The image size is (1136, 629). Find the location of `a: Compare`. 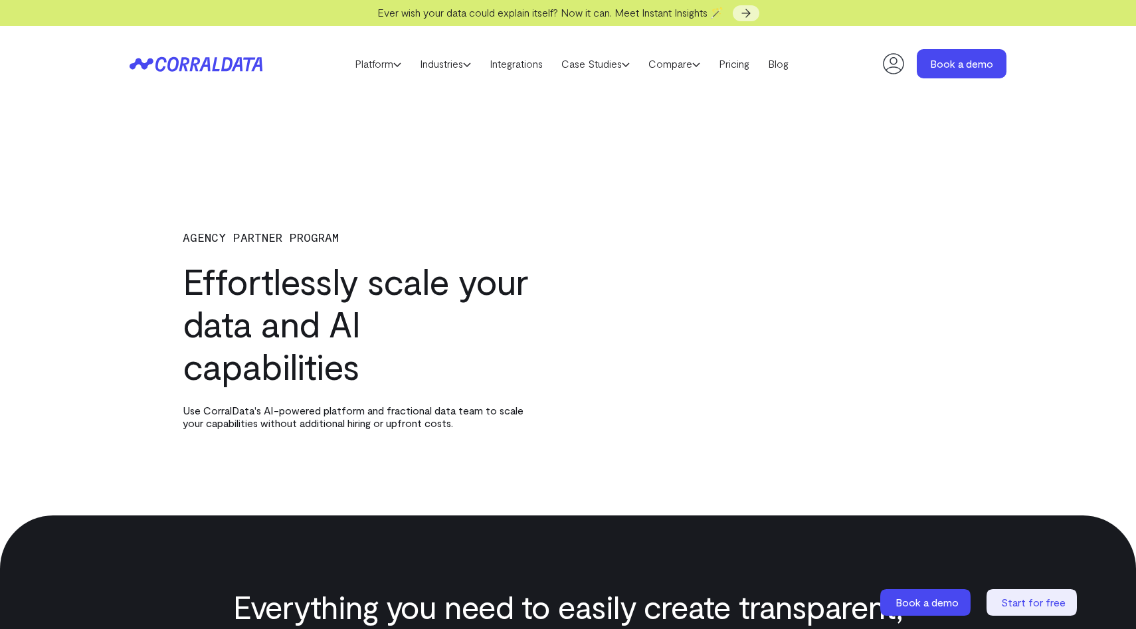

a: Compare is located at coordinates (674, 64).